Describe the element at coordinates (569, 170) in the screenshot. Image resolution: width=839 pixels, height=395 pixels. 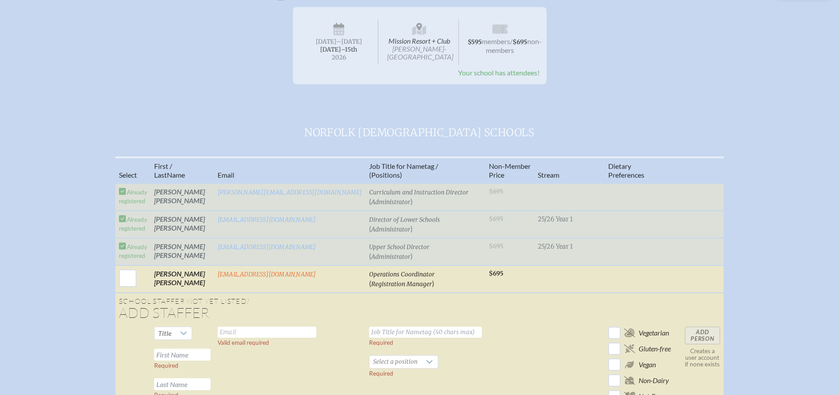
I see `th: Stream` at that location.